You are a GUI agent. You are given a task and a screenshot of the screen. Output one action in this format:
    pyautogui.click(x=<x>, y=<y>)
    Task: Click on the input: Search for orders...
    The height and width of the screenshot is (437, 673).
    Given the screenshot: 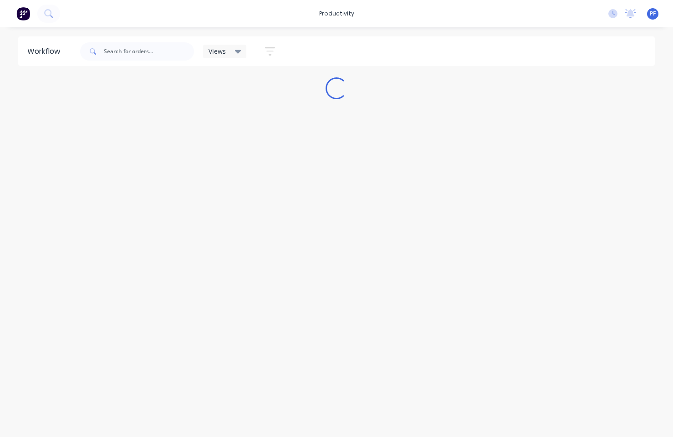 What is the action you would take?
    pyautogui.click(x=149, y=51)
    